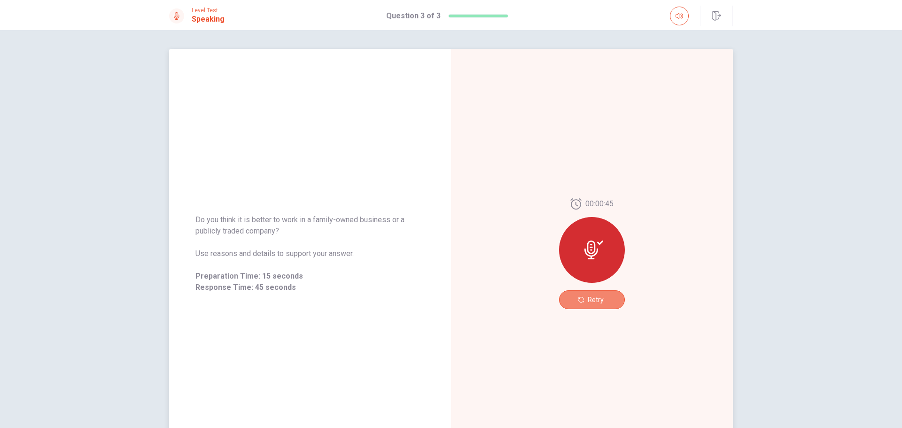 This screenshot has height=428, width=902. What do you see at coordinates (310, 276) in the screenshot?
I see `span: Preparation Time: 15 seconds` at bounding box center [310, 276].